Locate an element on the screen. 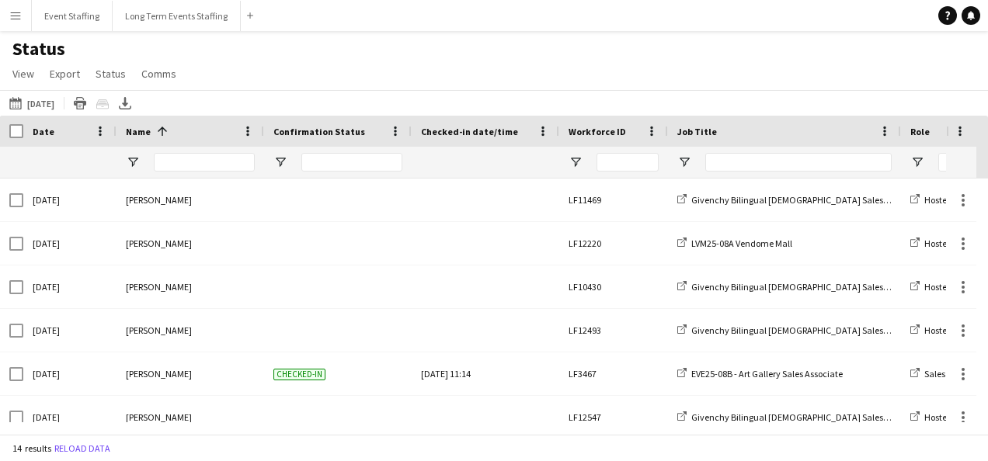  button: Event Staffing is located at coordinates (72, 16).